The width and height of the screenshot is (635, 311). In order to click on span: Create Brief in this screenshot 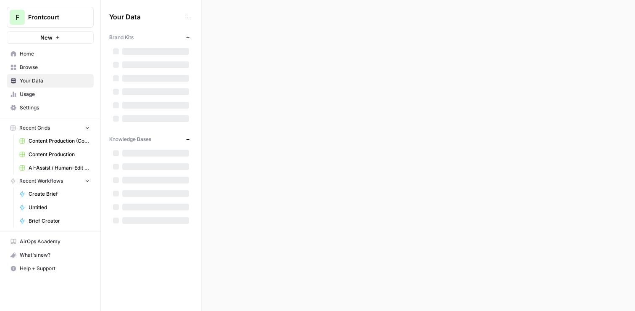, I will do `click(59, 194)`.